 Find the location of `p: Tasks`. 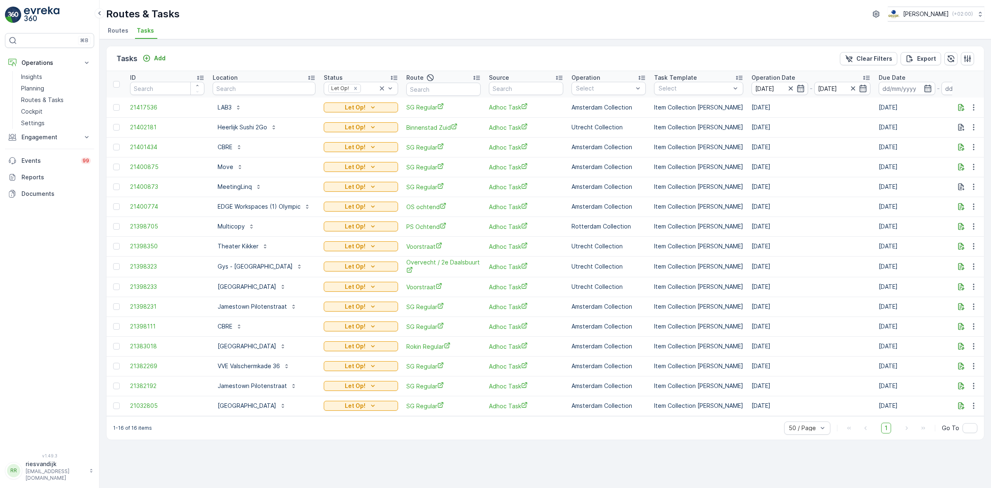

p: Tasks is located at coordinates (127, 59).